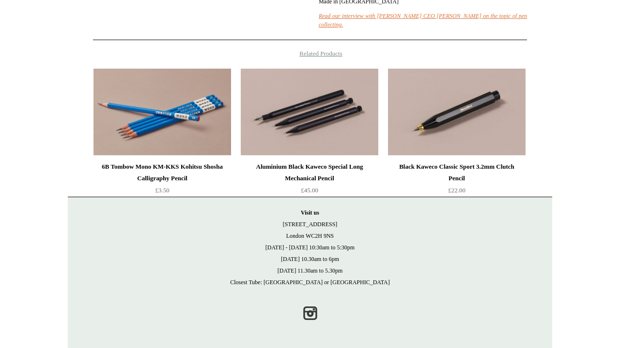 Image resolution: width=620 pixels, height=348 pixels. Describe the element at coordinates (309, 112) in the screenshot. I see `a: Aluminium Black Kaweco Special Long Mechanical Pencil Aluminium Black Kaweco Special Long Mechani...` at that location.